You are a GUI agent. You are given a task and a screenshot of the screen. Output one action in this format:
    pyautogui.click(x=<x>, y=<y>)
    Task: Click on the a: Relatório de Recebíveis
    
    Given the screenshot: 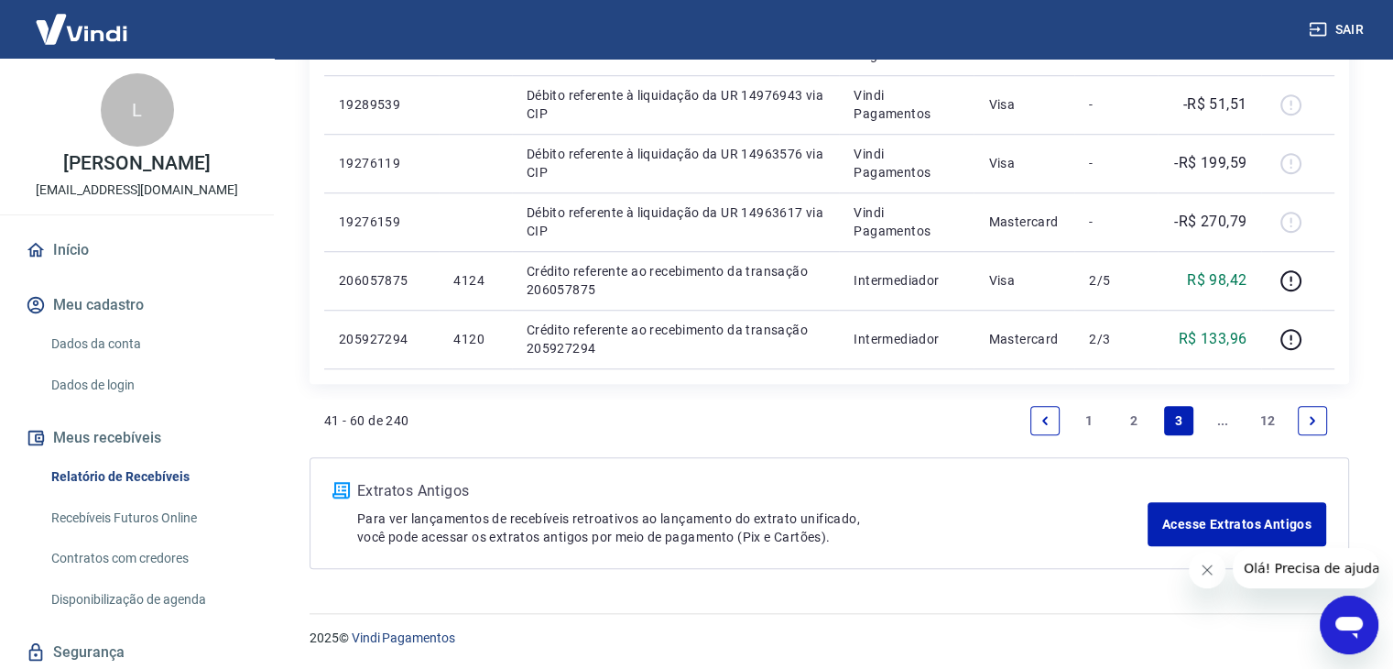 What is the action you would take?
    pyautogui.click(x=147, y=476)
    